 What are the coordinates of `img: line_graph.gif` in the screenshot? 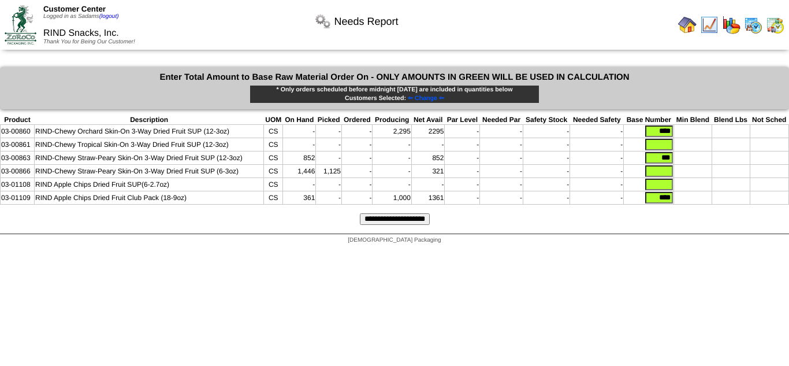 It's located at (709, 25).